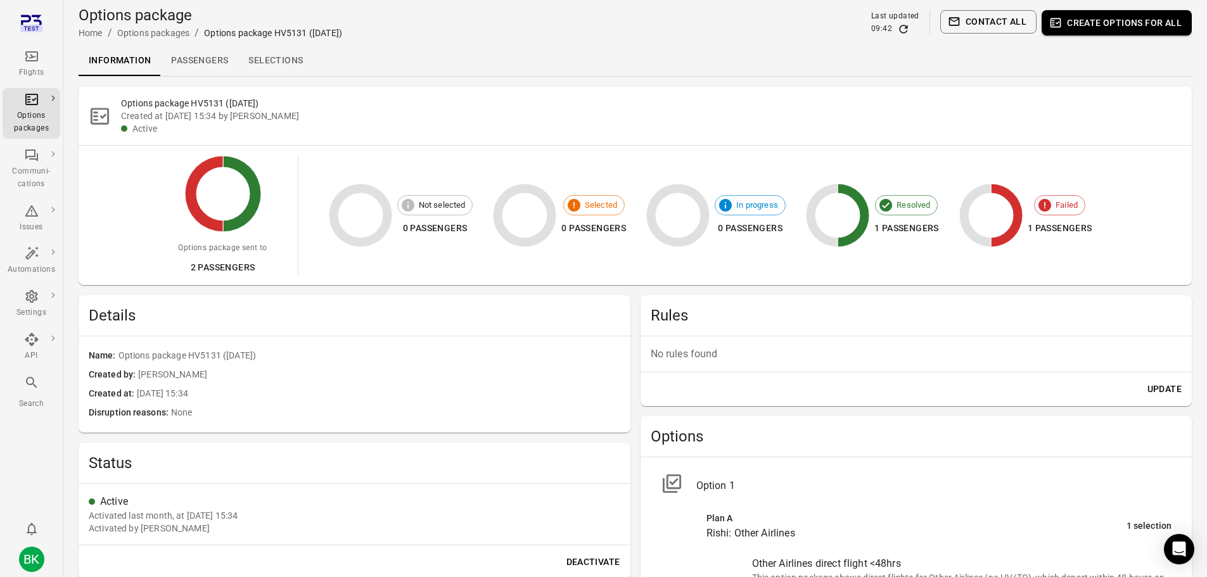 This screenshot has height=577, width=1207. I want to click on button: Deactivate, so click(593, 562).